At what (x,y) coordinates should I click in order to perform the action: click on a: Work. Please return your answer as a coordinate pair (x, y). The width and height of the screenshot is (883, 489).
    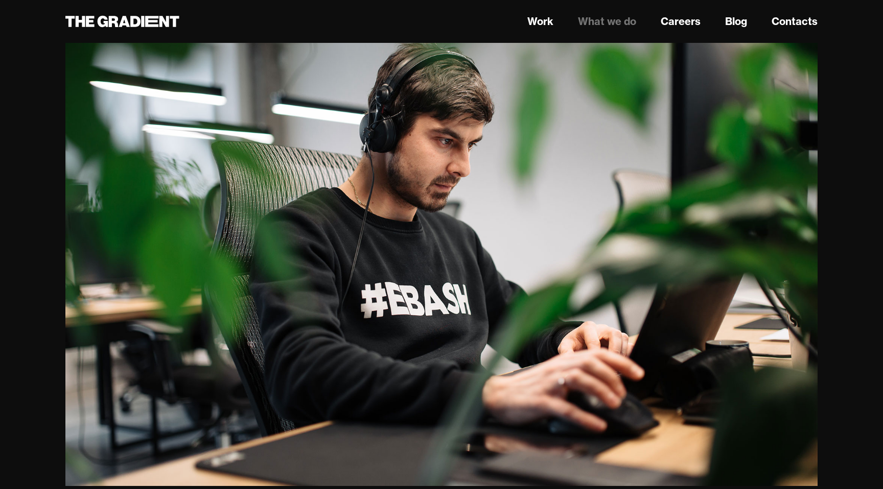
    Looking at the image, I should click on (540, 21).